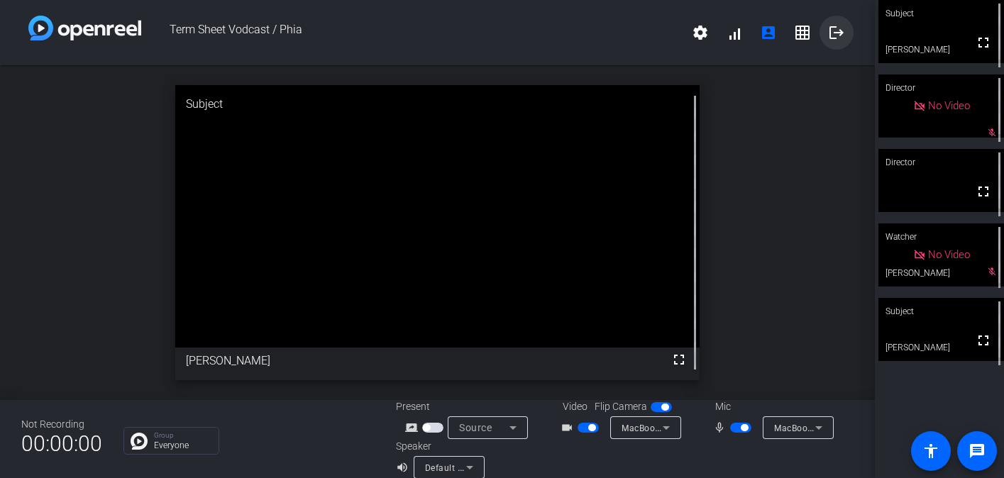 This screenshot has height=478, width=1004. I want to click on span: Term Sheet Vodcast / Phia, so click(412, 33).